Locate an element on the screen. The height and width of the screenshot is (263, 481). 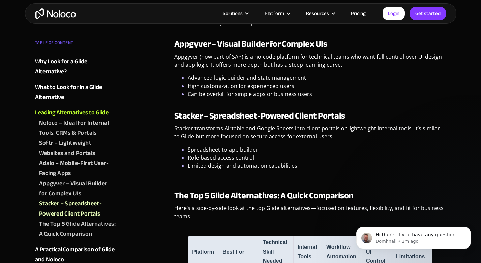
a: Appgyver – Visual Builder for Complex UIs is located at coordinates (78, 189).